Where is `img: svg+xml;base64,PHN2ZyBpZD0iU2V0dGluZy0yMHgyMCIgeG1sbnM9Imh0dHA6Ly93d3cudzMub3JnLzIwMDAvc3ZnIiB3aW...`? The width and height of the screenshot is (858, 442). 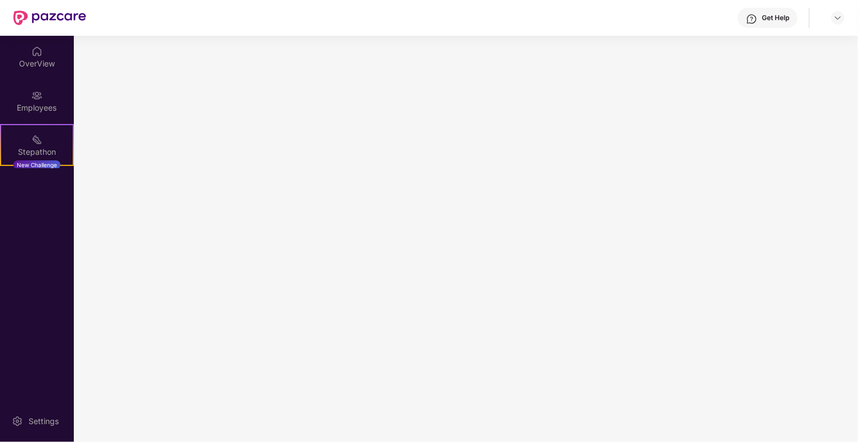 img: svg+xml;base64,PHN2ZyBpZD0iU2V0dGluZy0yMHgyMCIgeG1sbnM9Imh0dHA6Ly93d3cudzMub3JnLzIwMDAvc3ZnIiB3aW... is located at coordinates (17, 422).